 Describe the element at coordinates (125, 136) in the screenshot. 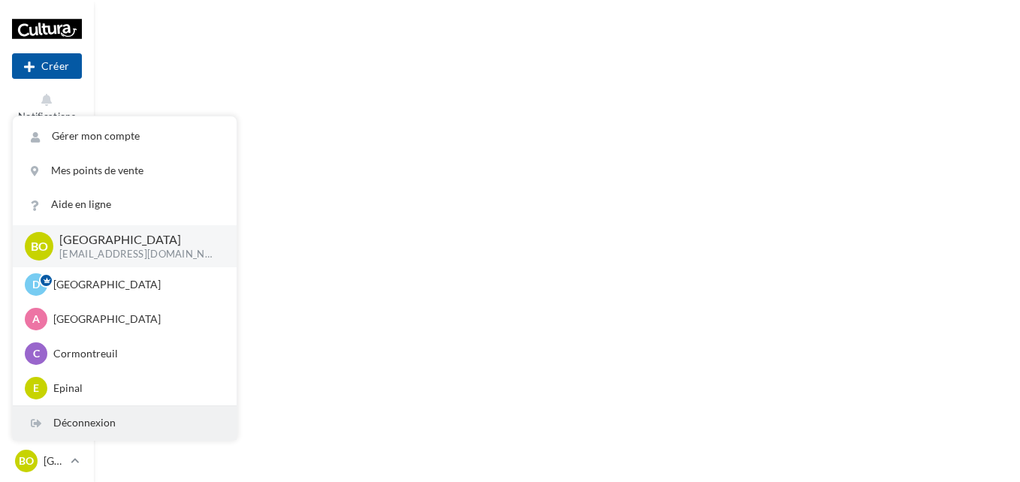

I see `a: Gérer mon compte` at that location.